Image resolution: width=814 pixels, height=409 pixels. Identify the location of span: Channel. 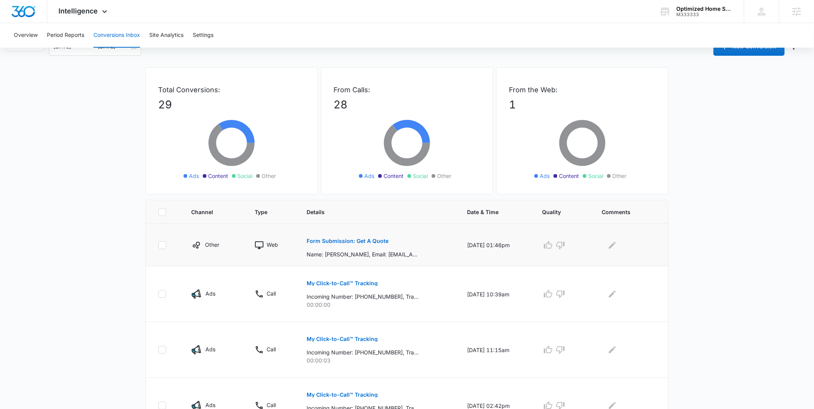
(209, 212).